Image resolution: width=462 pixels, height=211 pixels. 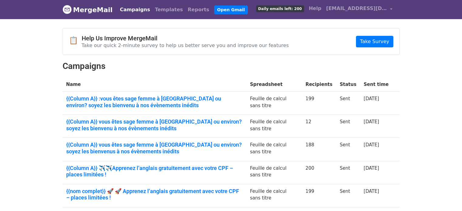 What do you see at coordinates (348, 84) in the screenshot?
I see `th: Status` at bounding box center [348, 84].